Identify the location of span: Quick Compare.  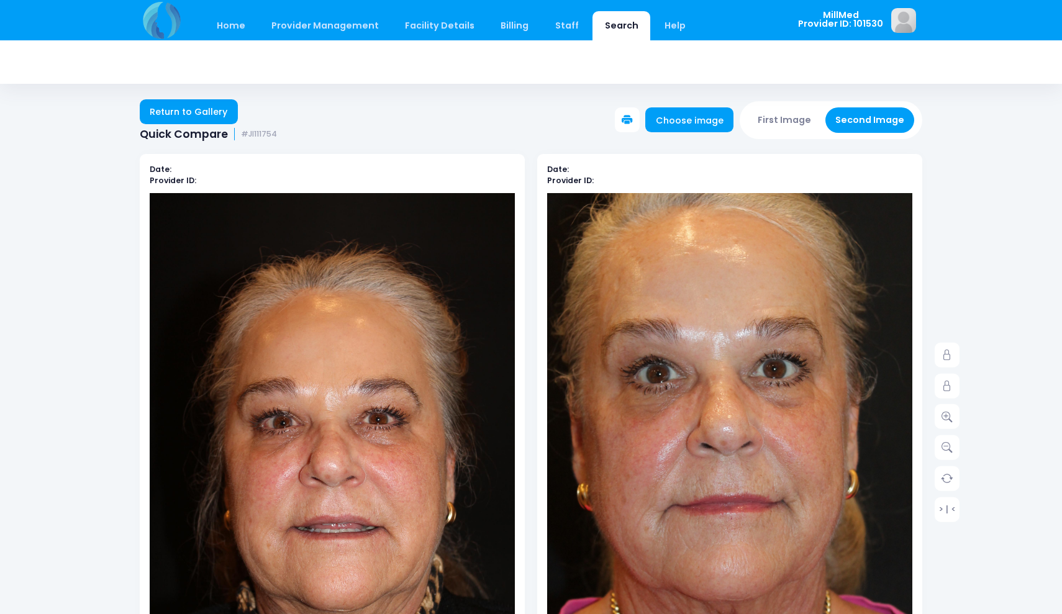
(184, 134).